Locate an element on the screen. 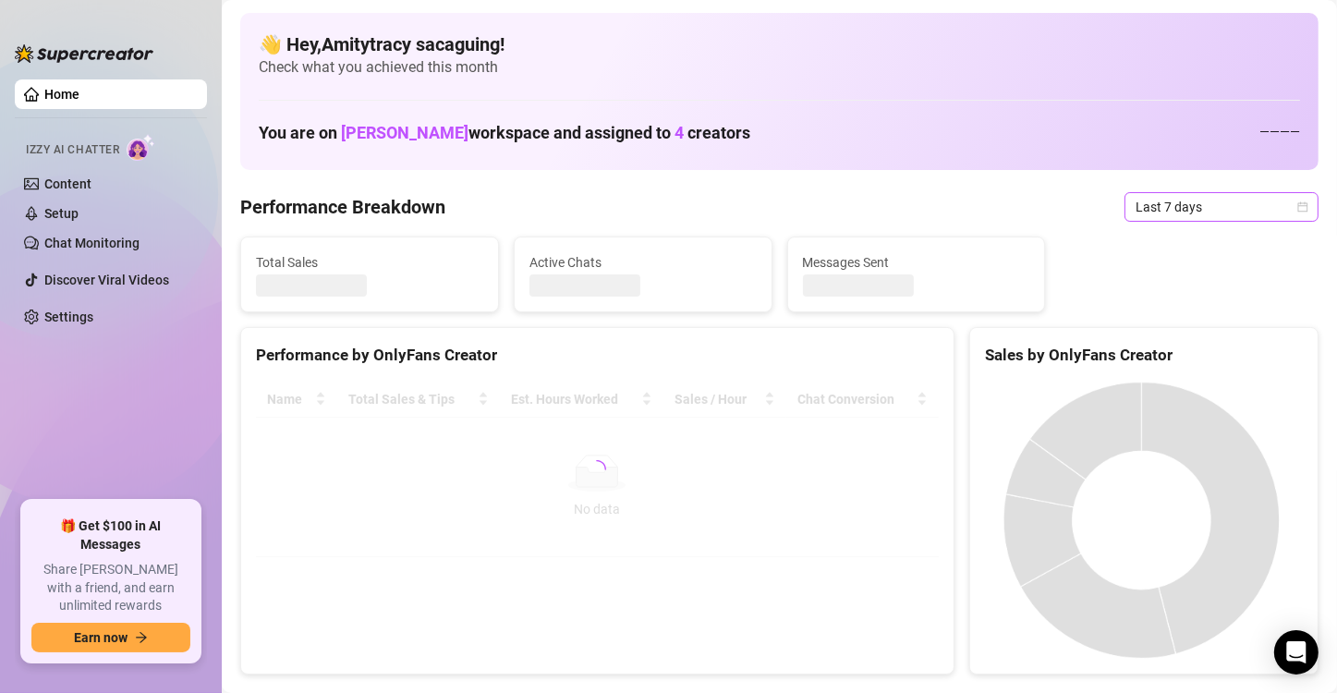 This screenshot has height=693, width=1337. span: Last 7 days is located at coordinates (1221, 207).